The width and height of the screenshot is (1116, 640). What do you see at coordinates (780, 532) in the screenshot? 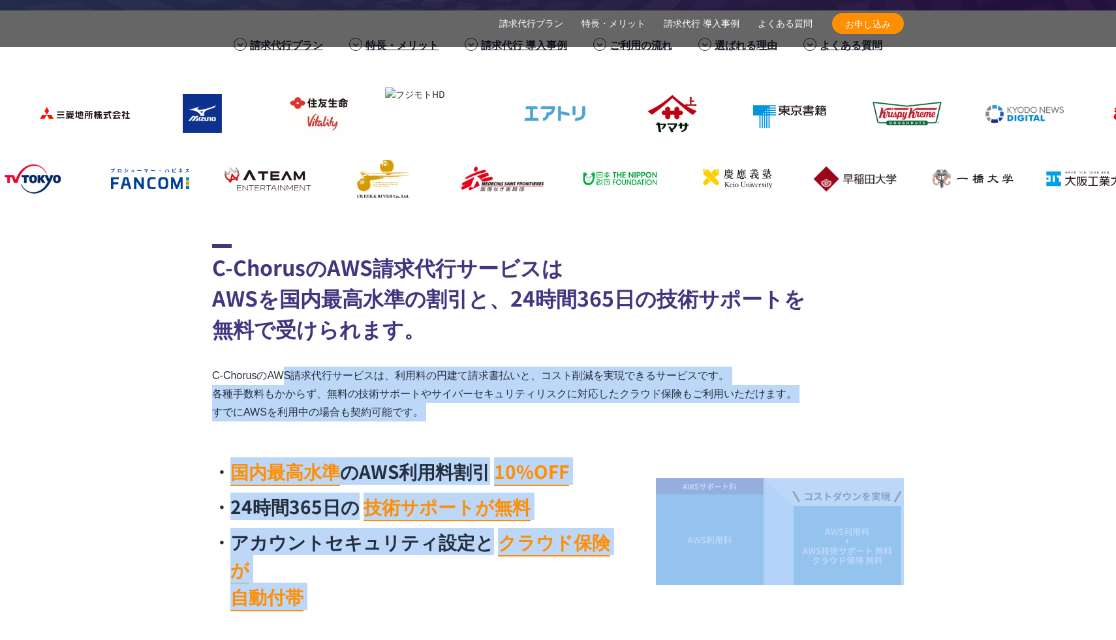
I see `img: AWS請求代行で大幅な割引が実現できる仕組み` at bounding box center [780, 532].